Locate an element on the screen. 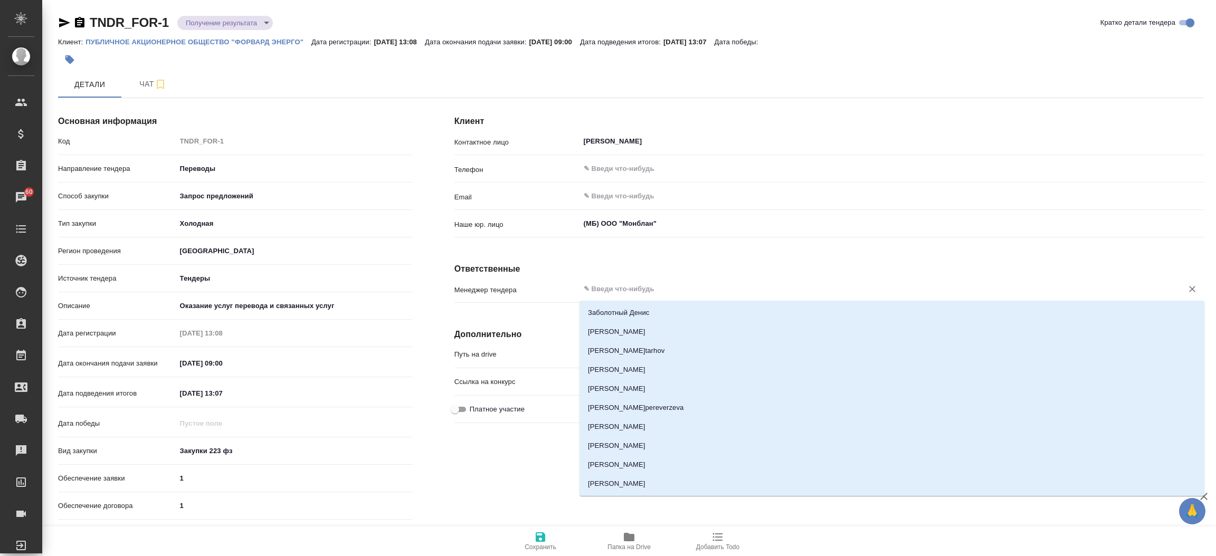  p: Путь на drive is located at coordinates (517, 355).